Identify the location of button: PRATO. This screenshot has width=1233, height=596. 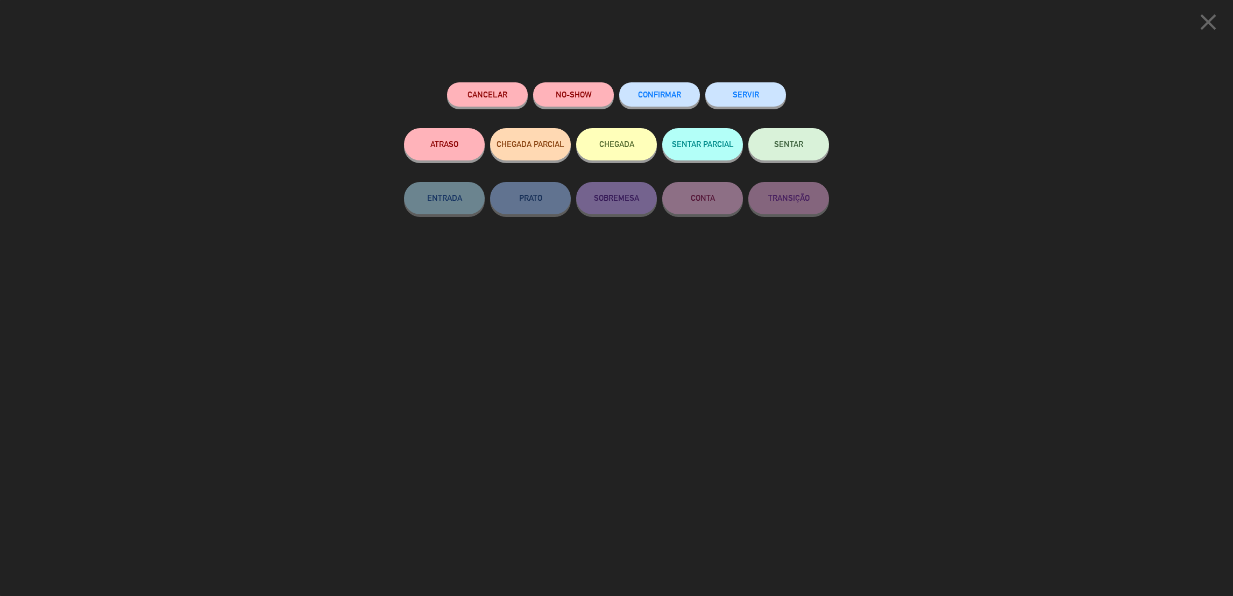
(531, 198).